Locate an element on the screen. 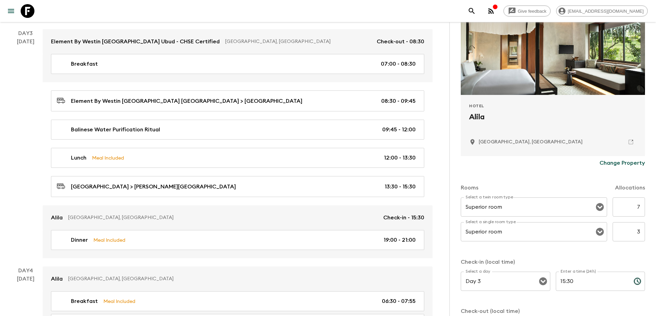  h2: Alila is located at coordinates (553, 123).